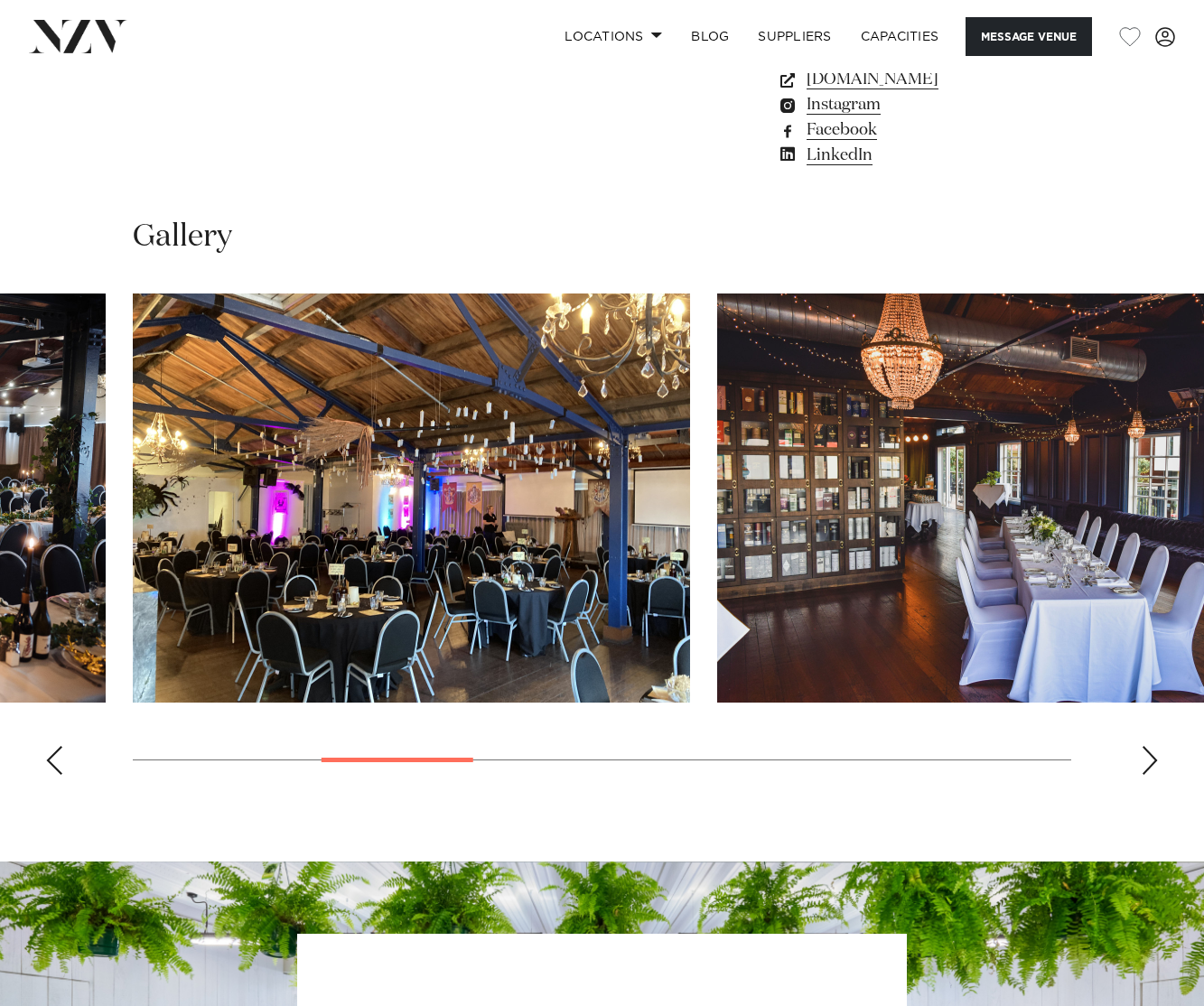 This screenshot has width=1204, height=1006. I want to click on a: LinkedIn, so click(924, 155).